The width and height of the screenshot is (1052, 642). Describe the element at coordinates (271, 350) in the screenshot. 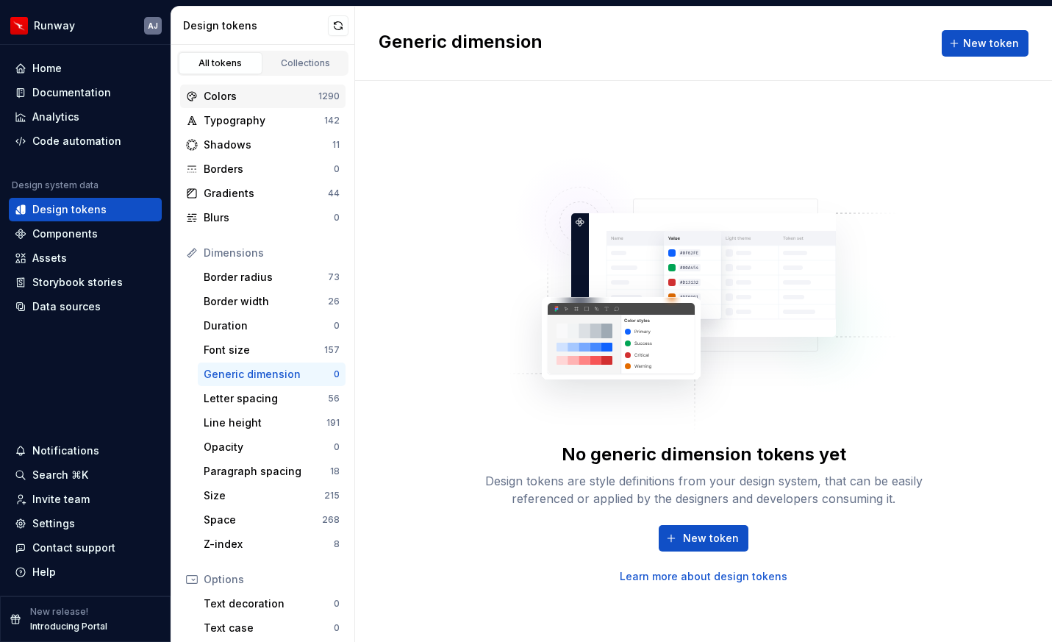

I see `a: Font size157` at that location.